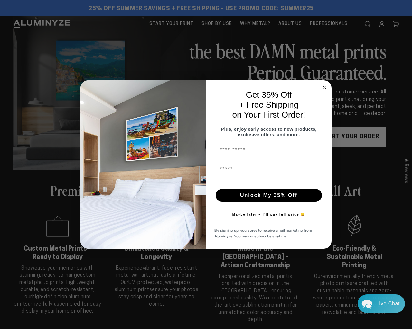  What do you see at coordinates (268, 95) in the screenshot?
I see `span: Get 35% Off` at bounding box center [268, 95].